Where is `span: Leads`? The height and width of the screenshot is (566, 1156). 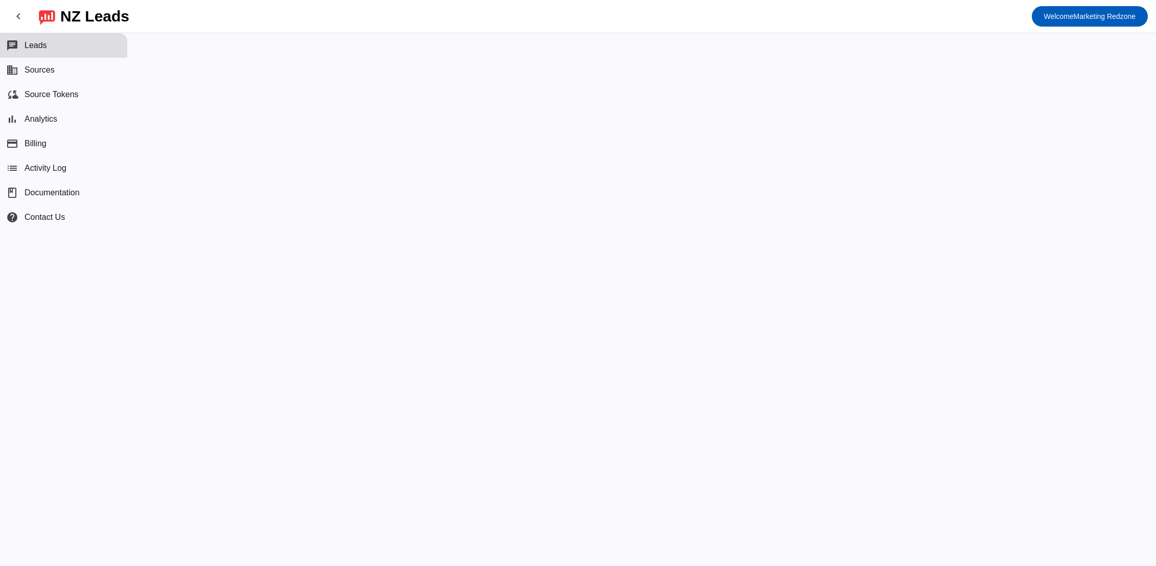 span: Leads is located at coordinates (36, 45).